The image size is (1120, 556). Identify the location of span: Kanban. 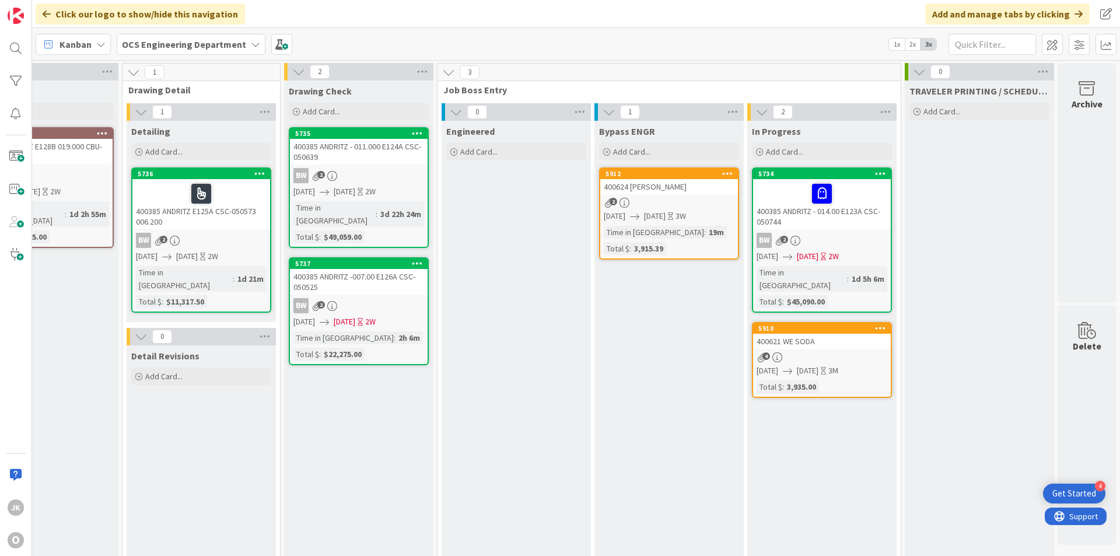
(75, 44).